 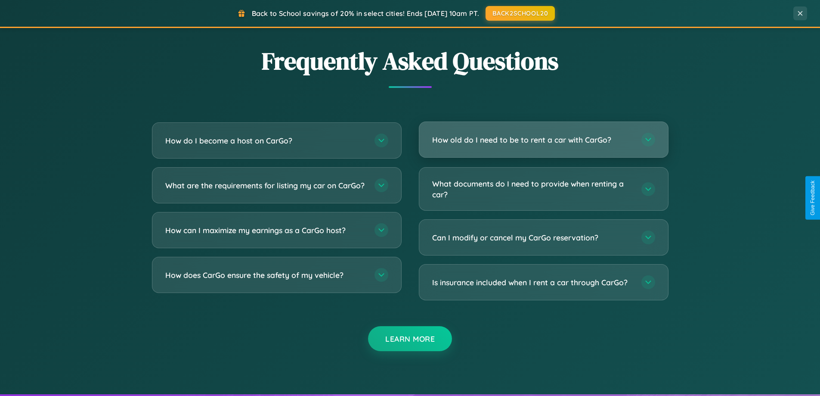 What do you see at coordinates (266, 275) in the screenshot?
I see `h3: How does CarGo ensure the safety of my vehicle?` at bounding box center [266, 275].